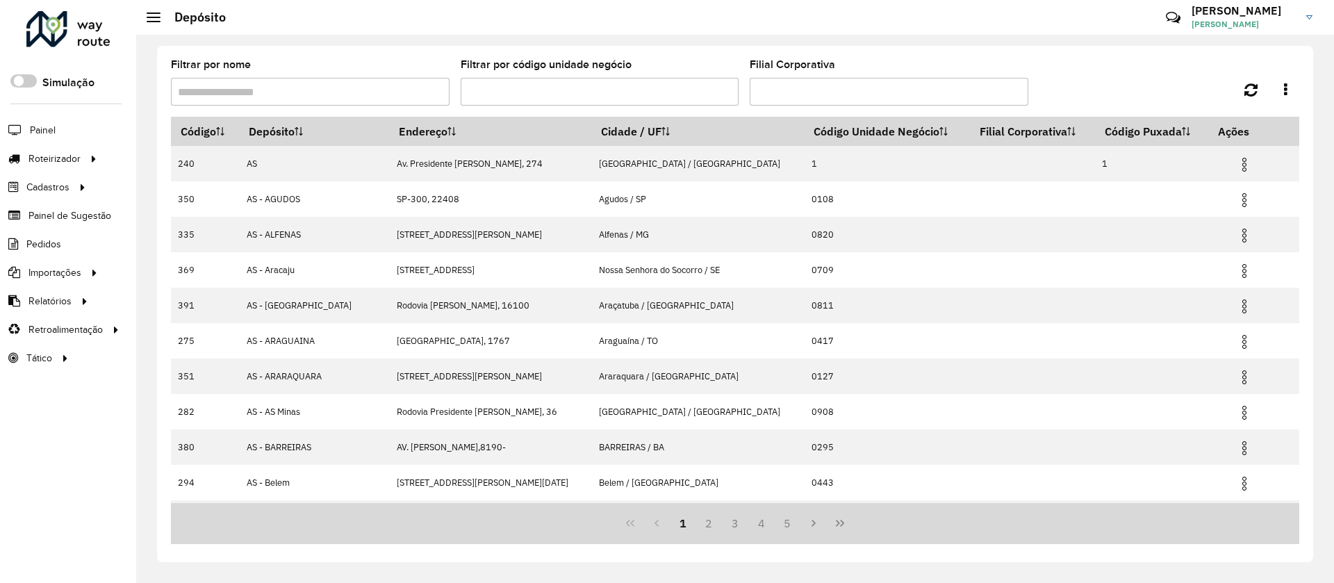 The image size is (1334, 583). Describe the element at coordinates (205, 305) in the screenshot. I see `td: 391` at that location.